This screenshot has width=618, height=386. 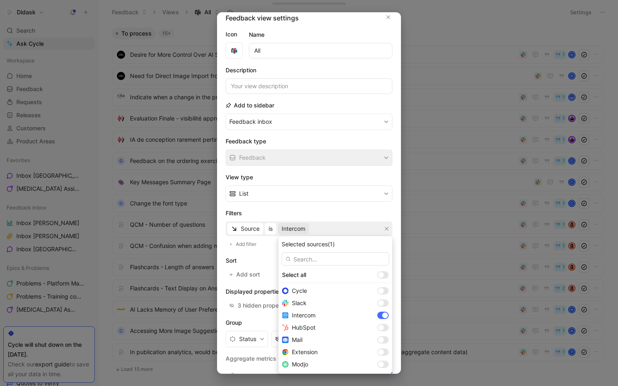 I want to click on span: HubSpot, so click(x=304, y=327).